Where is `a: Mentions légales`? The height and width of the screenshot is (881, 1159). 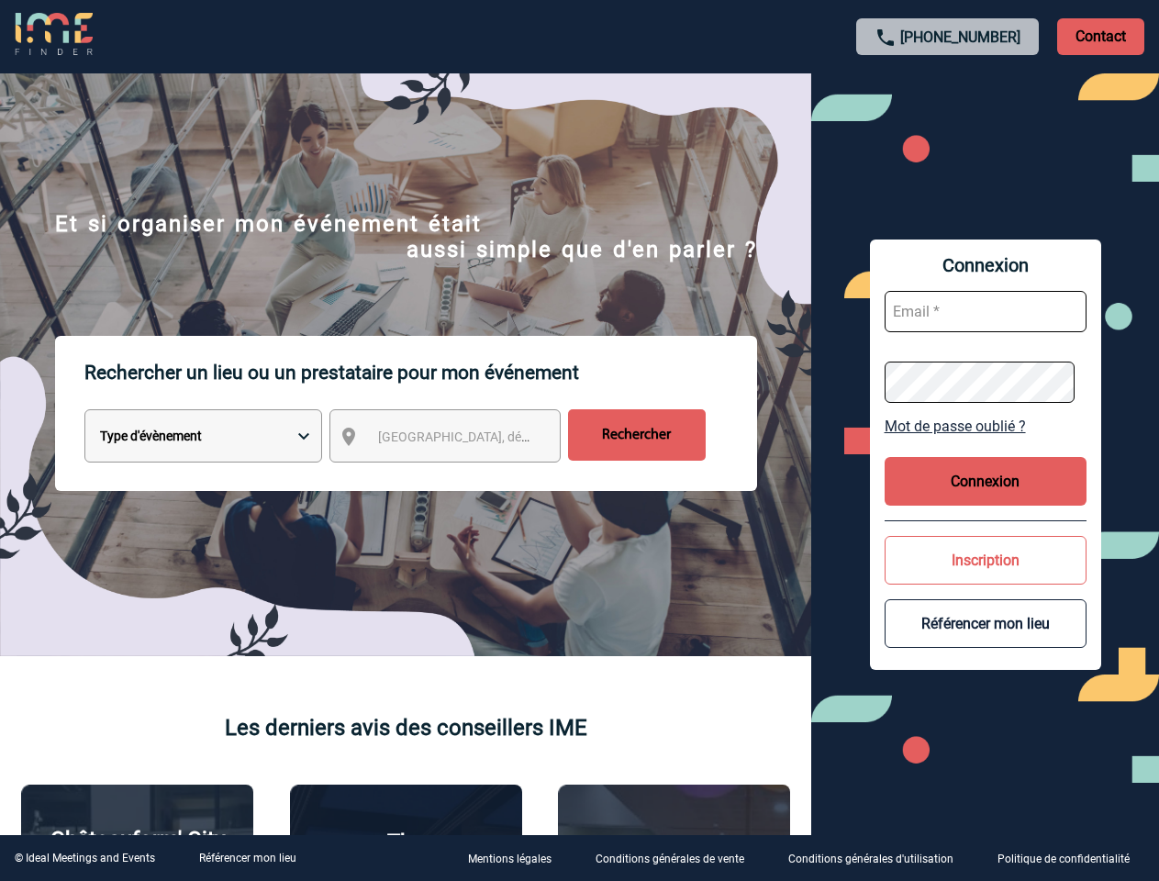
a: Mentions légales is located at coordinates (517, 858).